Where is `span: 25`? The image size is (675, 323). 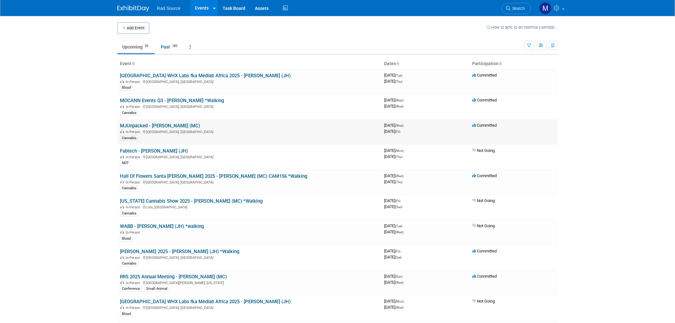 span: 25 is located at coordinates (146, 46).